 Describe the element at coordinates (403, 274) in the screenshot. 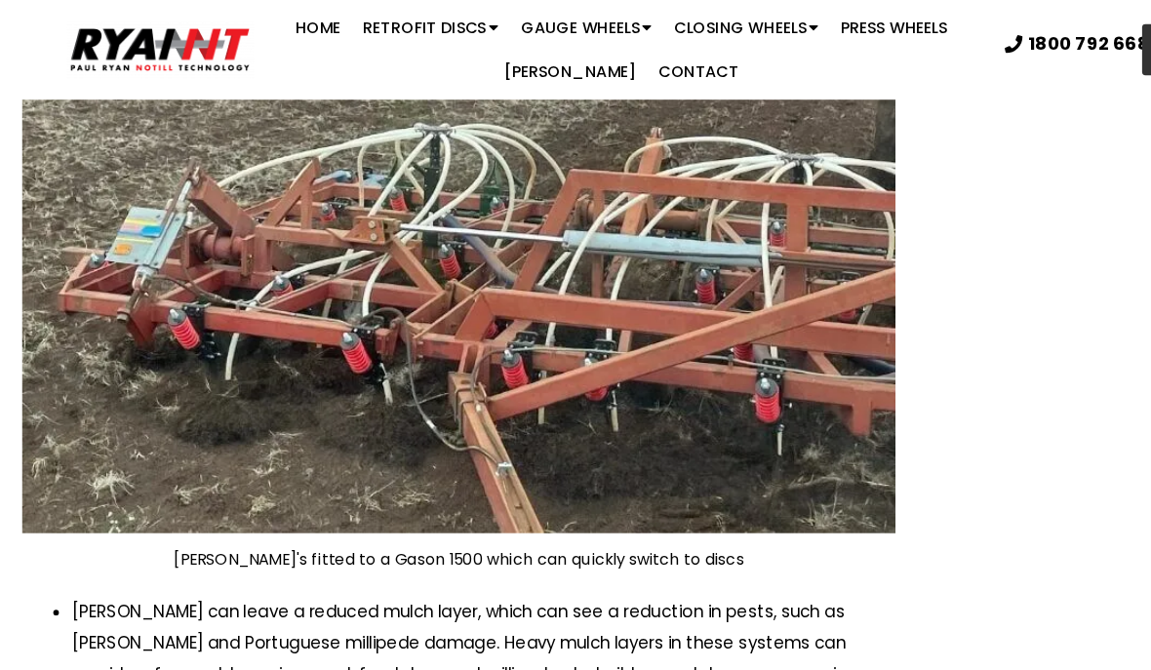

I see `img: Ryan Tyne's fitted to a Gason 1500 which can quickly switch to discs` at that location.